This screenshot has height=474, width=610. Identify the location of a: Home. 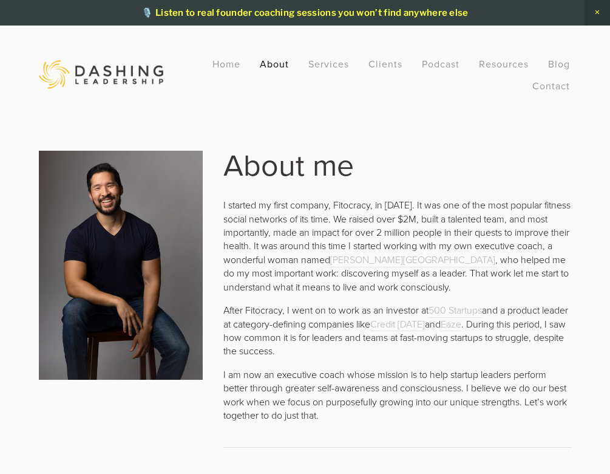
(227, 64).